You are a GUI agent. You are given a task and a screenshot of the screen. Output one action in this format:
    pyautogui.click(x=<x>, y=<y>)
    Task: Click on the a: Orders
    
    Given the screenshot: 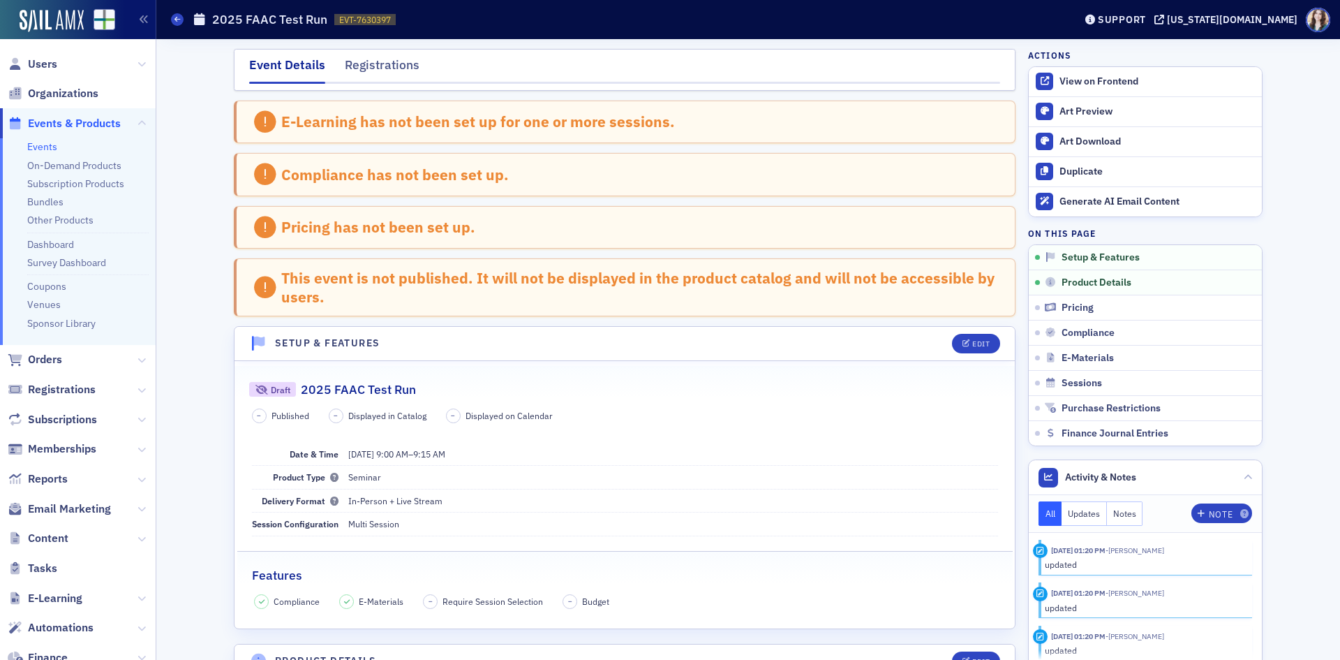 What is the action you would take?
    pyautogui.click(x=35, y=359)
    